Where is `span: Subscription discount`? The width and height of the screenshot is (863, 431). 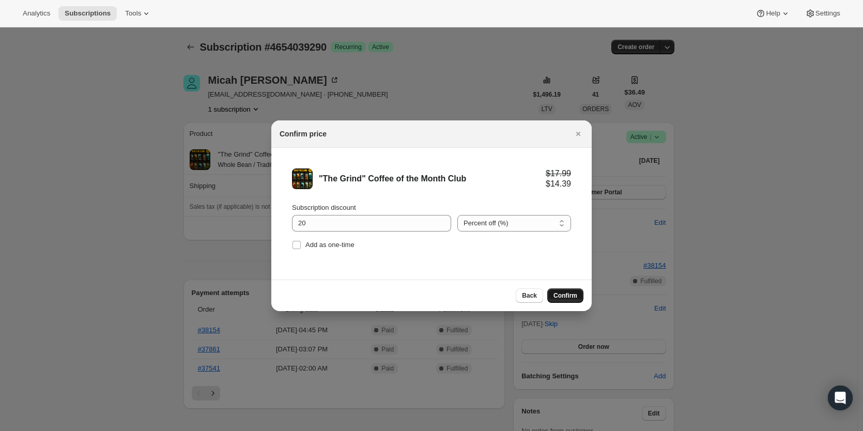
span: Subscription discount is located at coordinates (324, 207).